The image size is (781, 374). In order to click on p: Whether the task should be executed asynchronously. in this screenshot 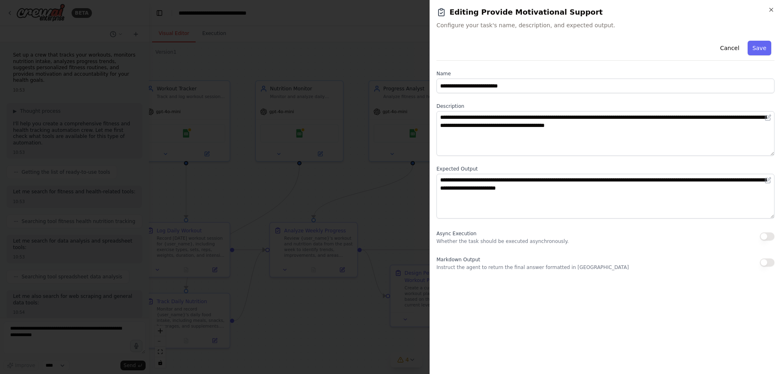, I will do `click(502, 241)`.